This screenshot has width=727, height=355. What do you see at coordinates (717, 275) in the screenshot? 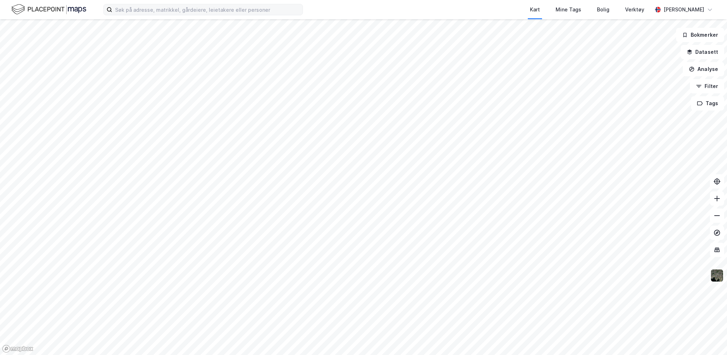
I see `img: 9k=` at bounding box center [717, 275].